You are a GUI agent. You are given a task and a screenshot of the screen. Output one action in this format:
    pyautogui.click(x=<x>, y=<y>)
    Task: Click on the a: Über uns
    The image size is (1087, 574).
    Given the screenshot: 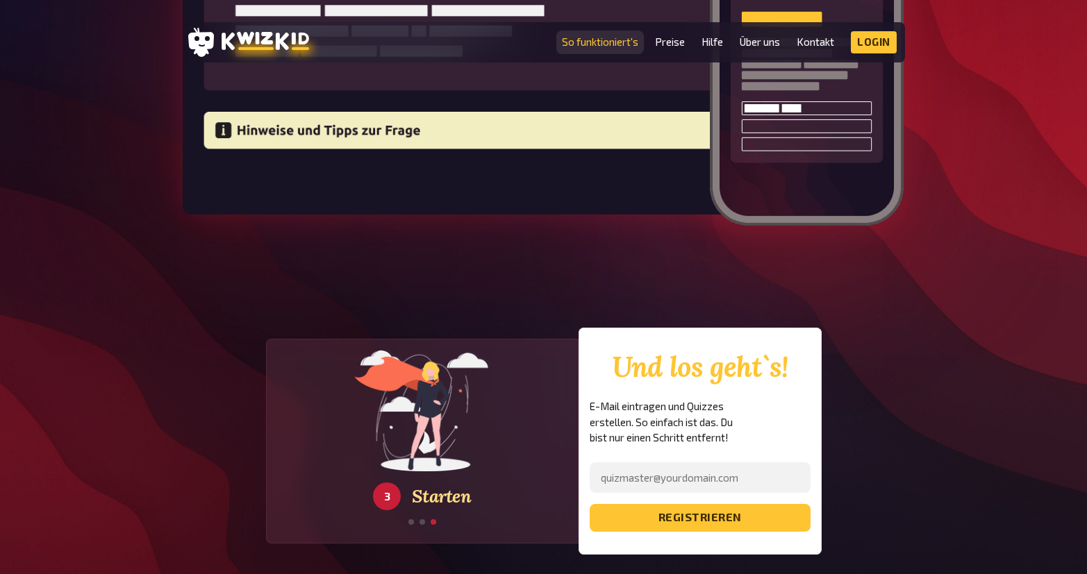 What is the action you would take?
    pyautogui.click(x=760, y=42)
    